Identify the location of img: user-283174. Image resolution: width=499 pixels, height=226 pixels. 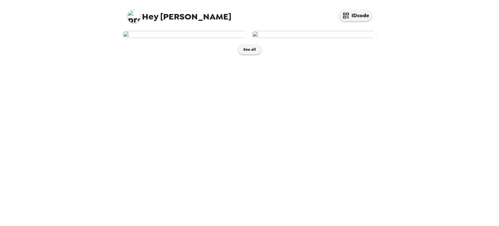
(314, 34).